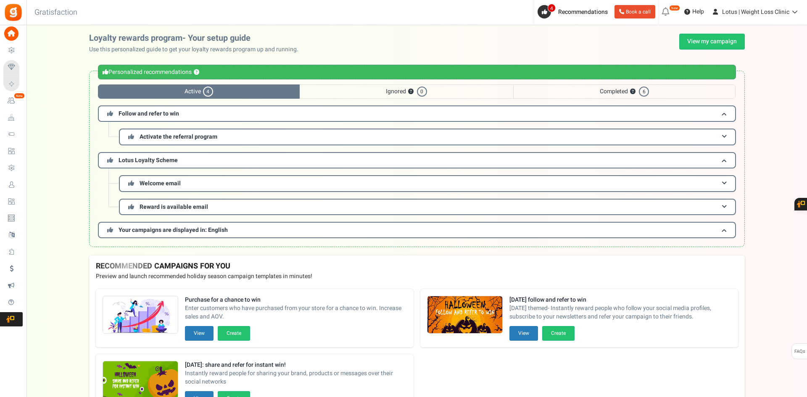 This screenshot has width=807, height=397. I want to click on a: New, so click(13, 101).